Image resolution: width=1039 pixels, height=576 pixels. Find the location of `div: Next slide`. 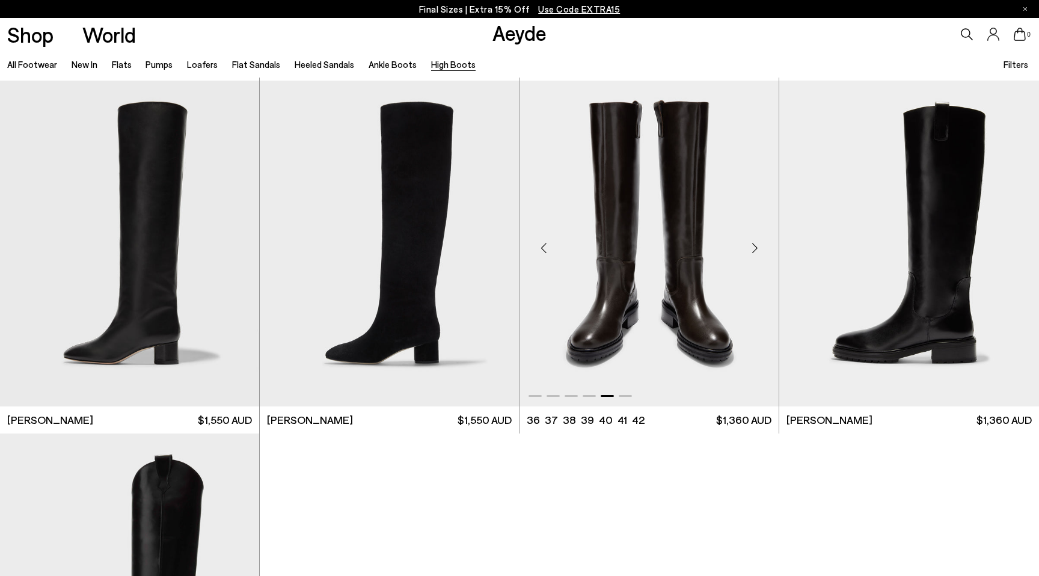

div: Next slide is located at coordinates (754, 248).